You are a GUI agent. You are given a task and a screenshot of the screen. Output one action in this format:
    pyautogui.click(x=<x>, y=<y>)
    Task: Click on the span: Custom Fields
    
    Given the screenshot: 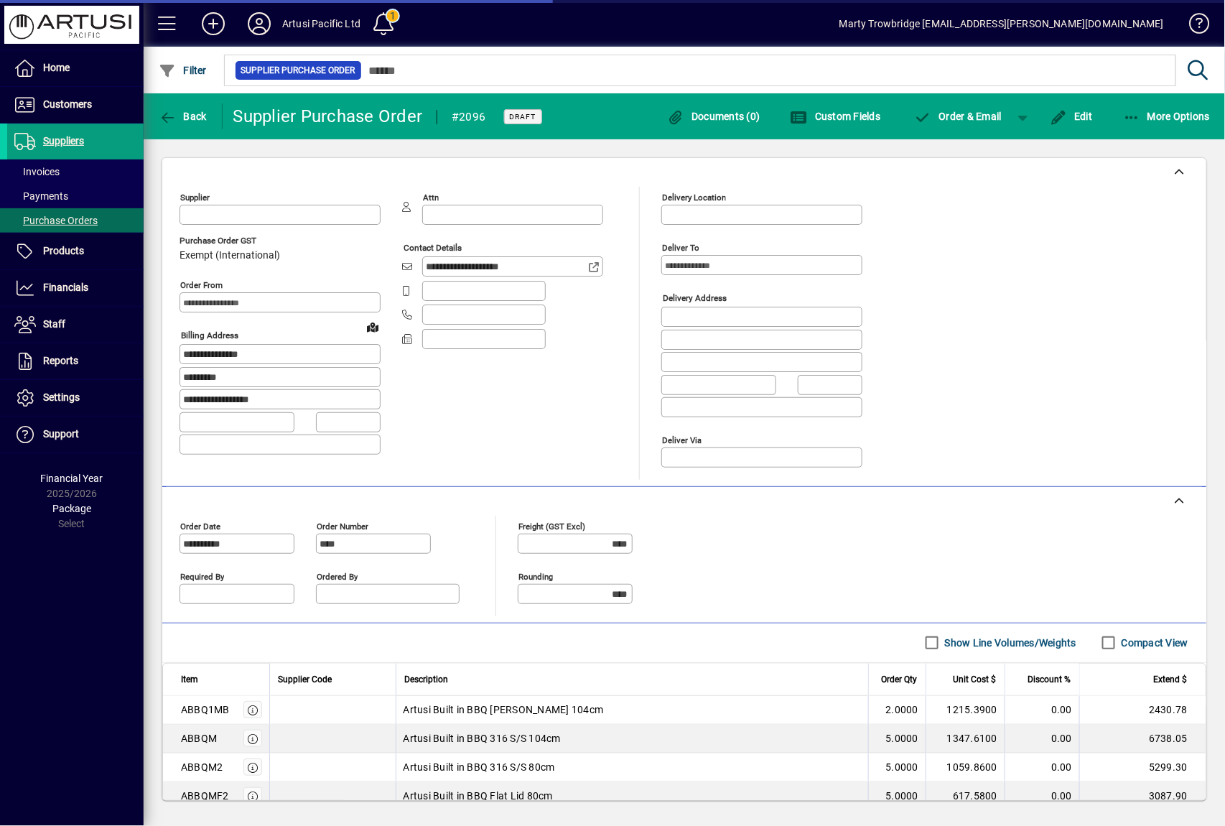 What is the action you would take?
    pyautogui.click(x=836, y=116)
    